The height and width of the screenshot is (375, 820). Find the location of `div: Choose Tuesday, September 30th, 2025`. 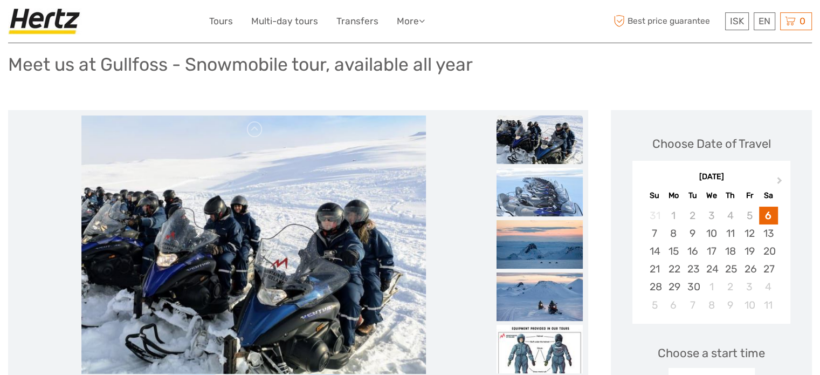

div: Choose Tuesday, September 30th, 2025 is located at coordinates (692, 286).